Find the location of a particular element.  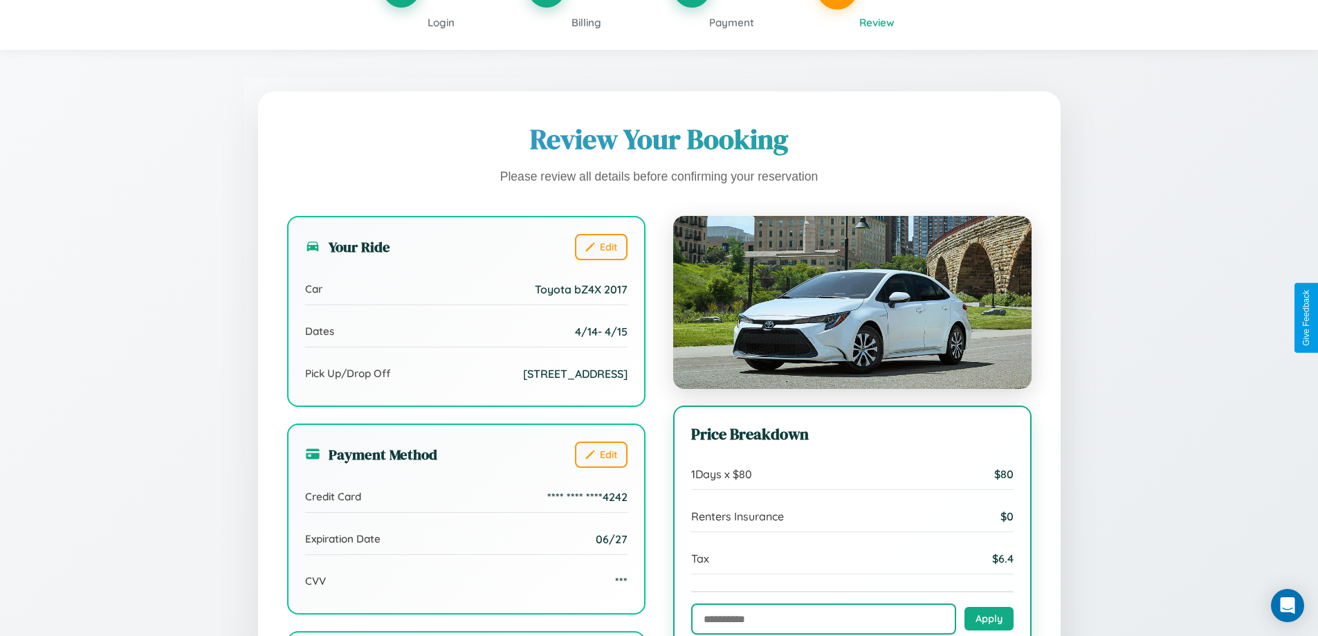

h1: Review Your Booking is located at coordinates (659, 139).